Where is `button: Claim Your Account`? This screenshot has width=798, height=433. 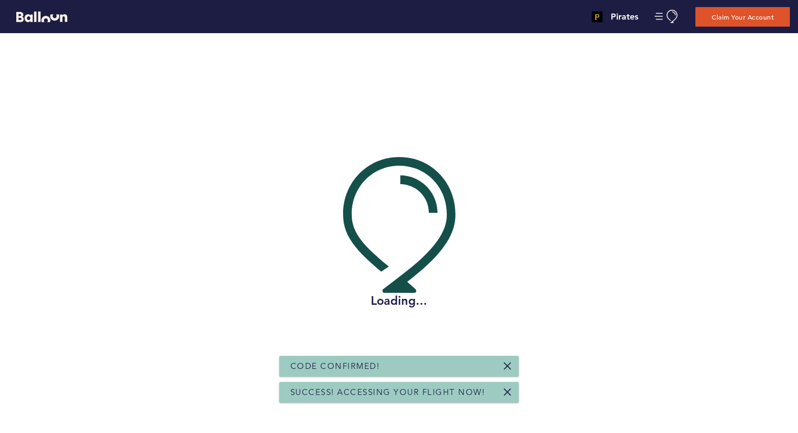 button: Claim Your Account is located at coordinates (742, 17).